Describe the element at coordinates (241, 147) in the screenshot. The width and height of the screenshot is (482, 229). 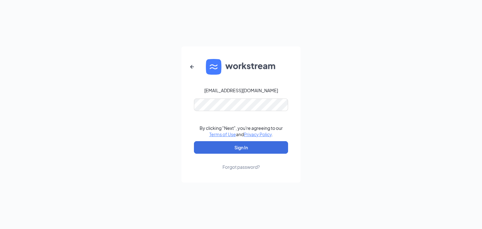
I see `button: Sign In` at that location.